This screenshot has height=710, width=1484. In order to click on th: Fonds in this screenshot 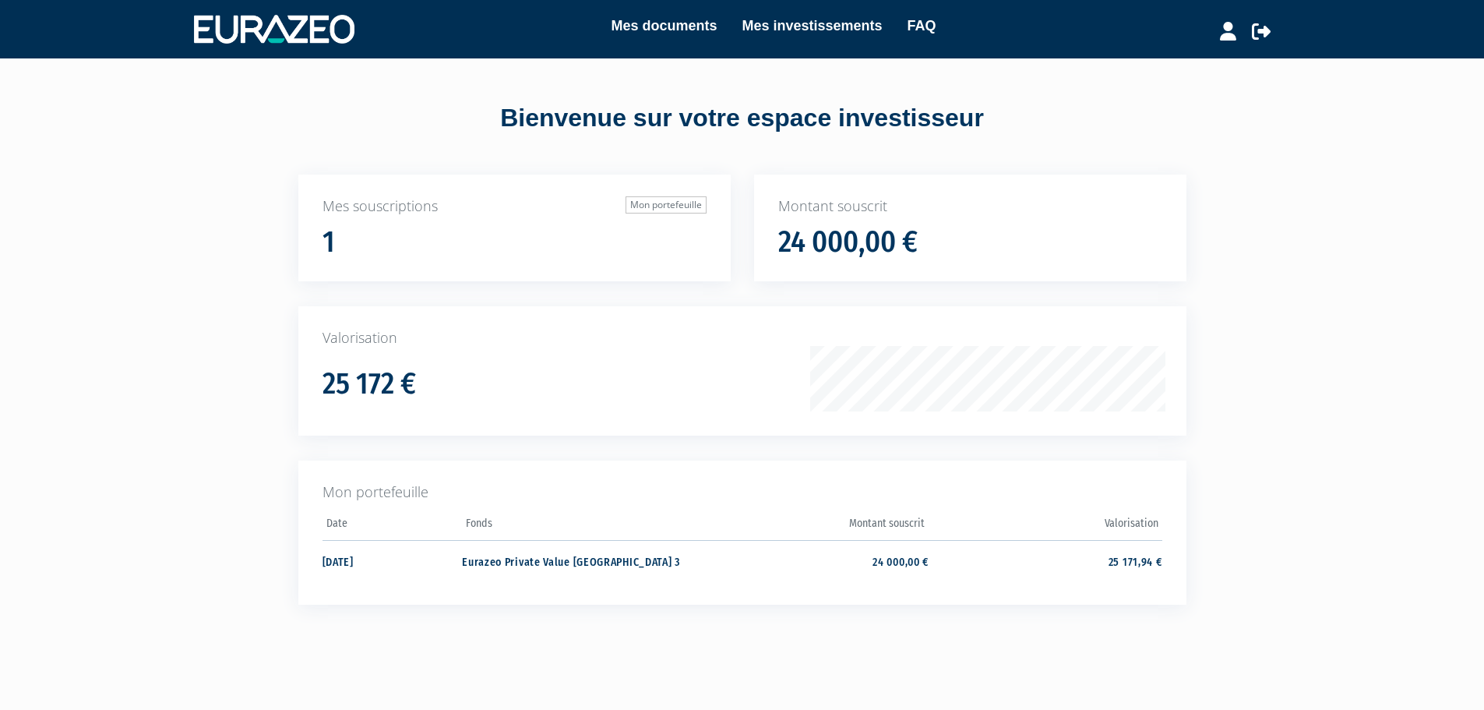, I will do `click(578, 526)`.